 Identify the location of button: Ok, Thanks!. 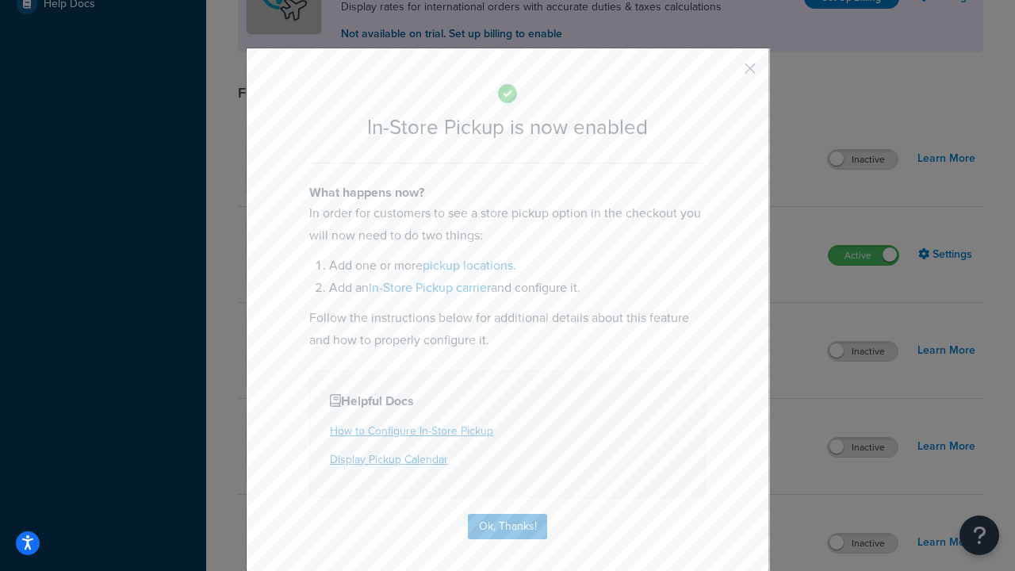
(508, 527).